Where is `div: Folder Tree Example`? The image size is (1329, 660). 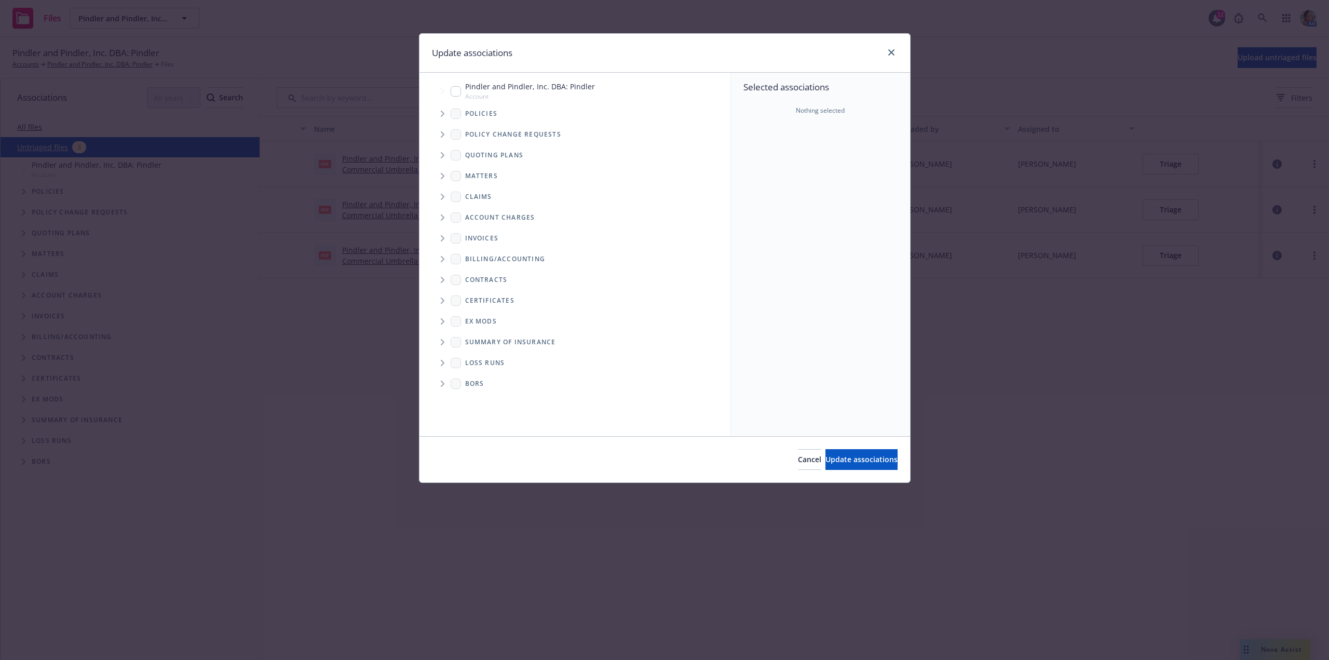 div: Folder Tree Example is located at coordinates (575, 321).